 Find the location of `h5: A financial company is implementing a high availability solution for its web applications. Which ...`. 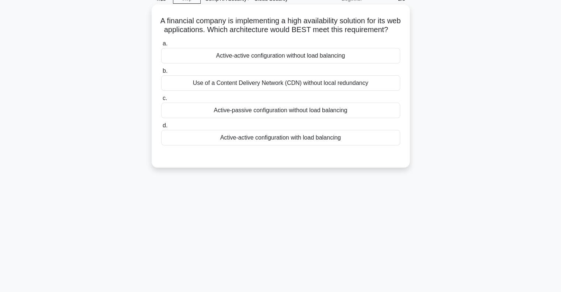

h5: A financial company is implementing a high availability solution for its web applications. Which ... is located at coordinates (281, 25).